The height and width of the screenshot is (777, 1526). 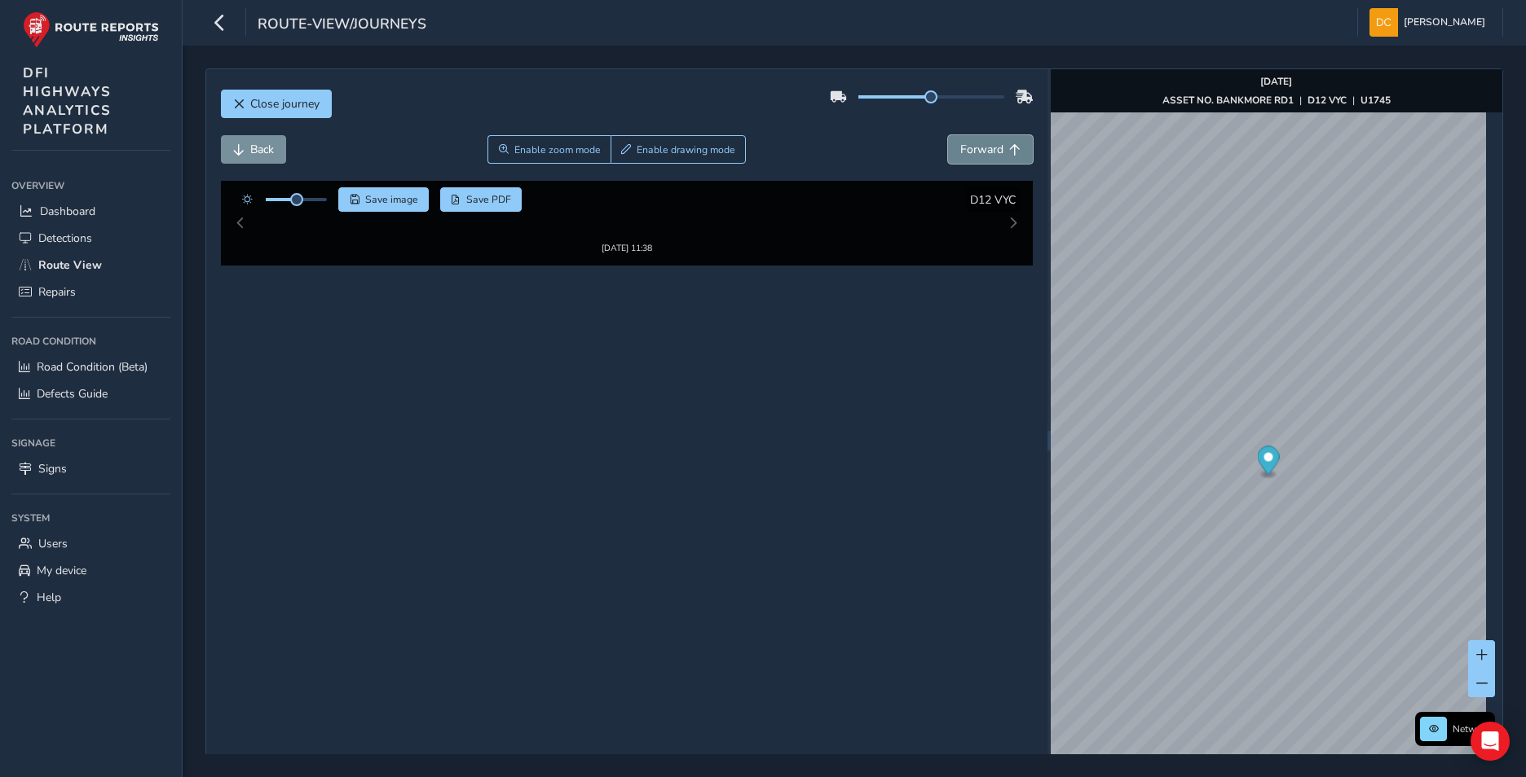 What do you see at coordinates (90, 518) in the screenshot?
I see `div: System` at bounding box center [90, 518].